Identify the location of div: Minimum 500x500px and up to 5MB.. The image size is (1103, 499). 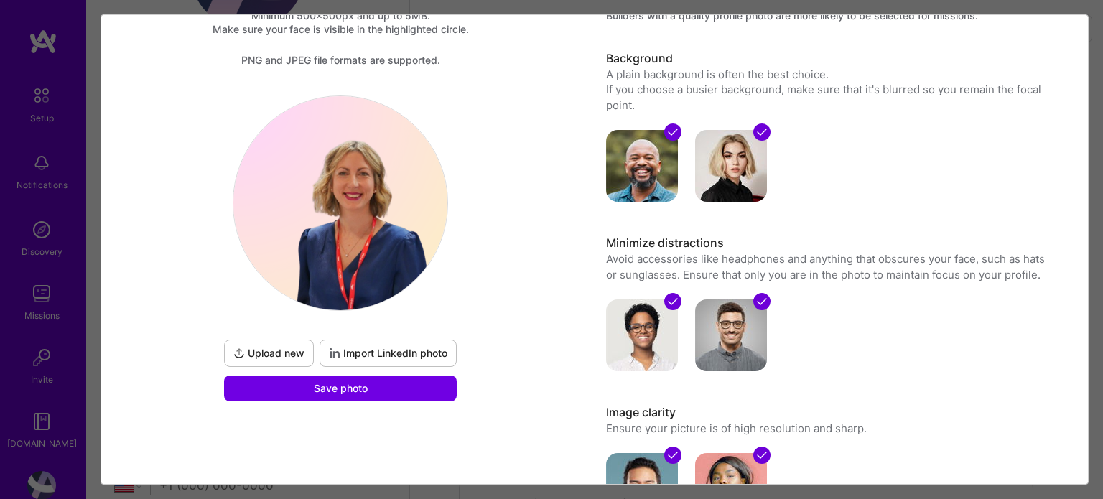
(340, 15).